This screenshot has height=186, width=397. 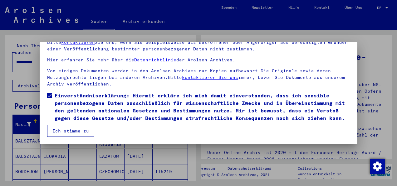 What do you see at coordinates (377, 166) in the screenshot?
I see `div: Zustimmung ändern` at bounding box center [377, 166].